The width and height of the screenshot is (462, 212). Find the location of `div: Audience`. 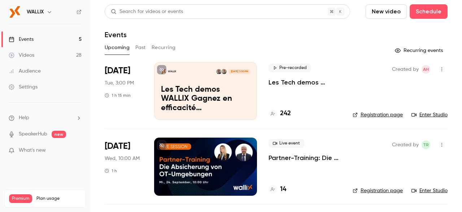

div: Audience is located at coordinates (25, 71).